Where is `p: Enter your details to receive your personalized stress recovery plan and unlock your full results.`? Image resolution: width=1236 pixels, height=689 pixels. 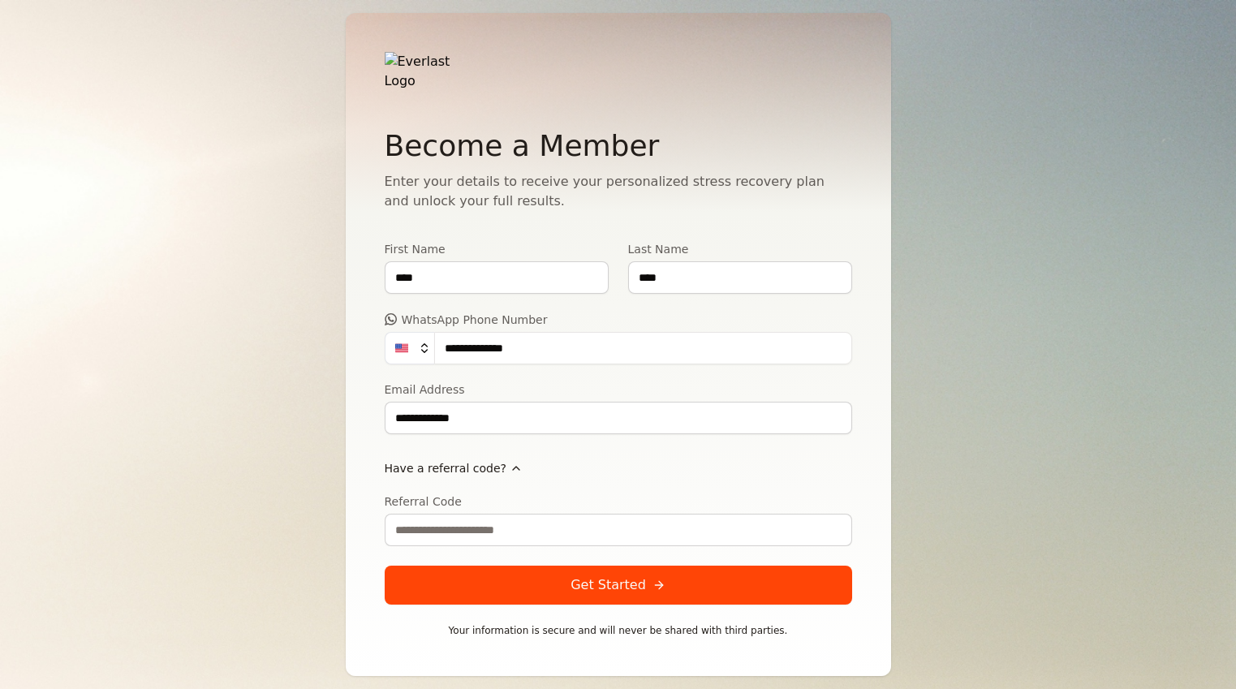
p: Enter your details to receive your personalized stress recovery plan and unlock your full results. is located at coordinates (618, 192).